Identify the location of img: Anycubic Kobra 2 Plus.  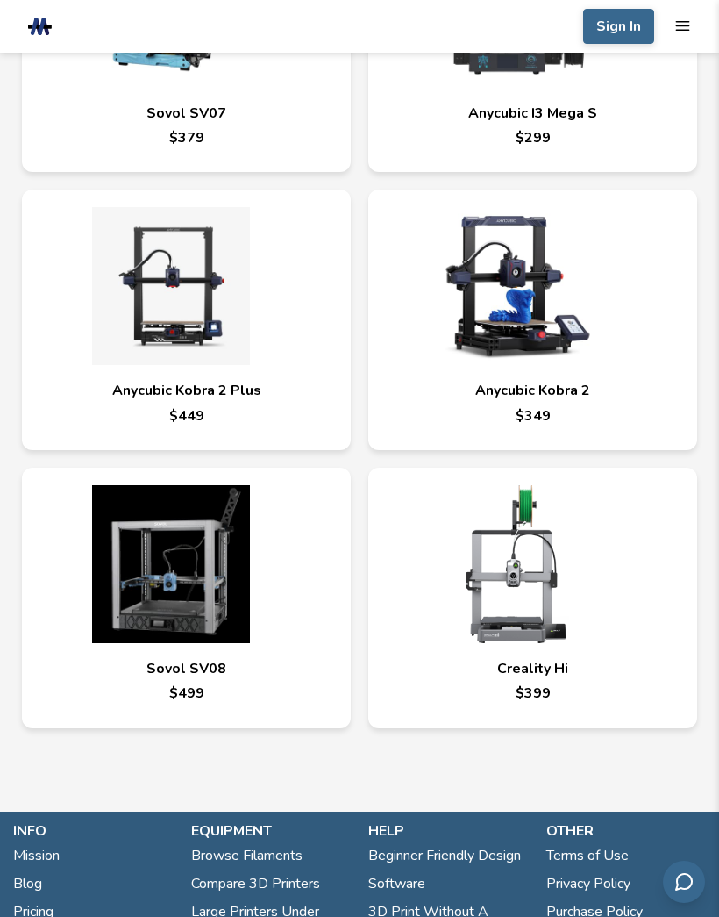
(171, 286).